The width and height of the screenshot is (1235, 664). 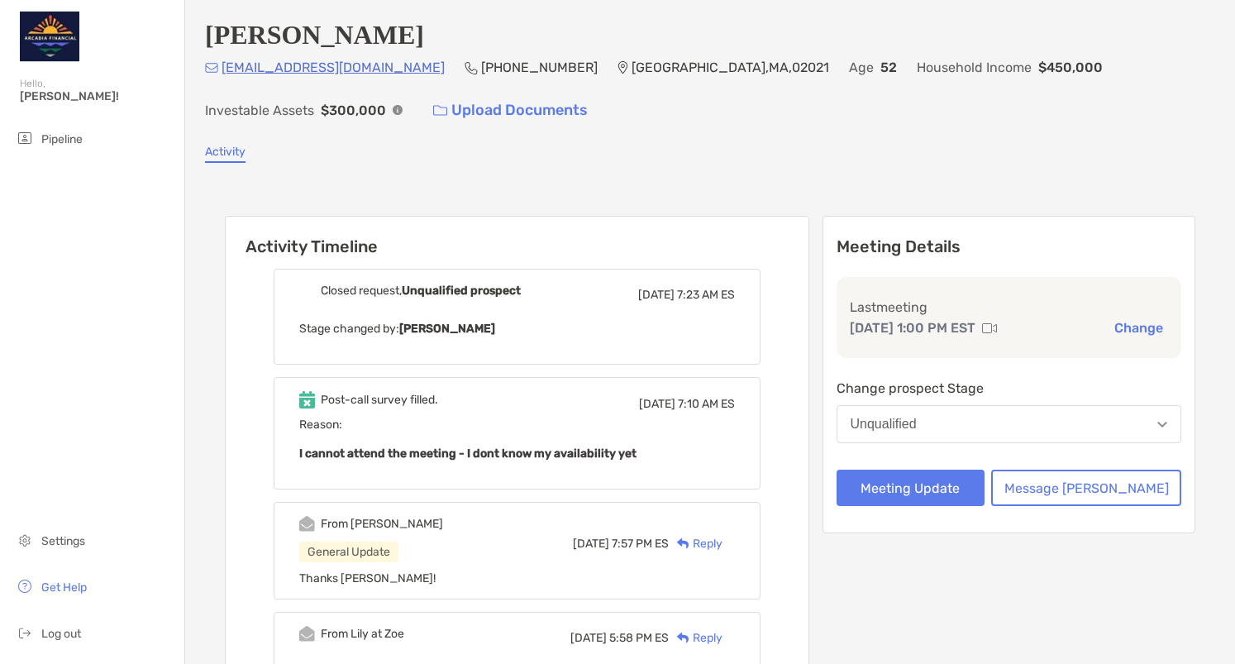 I want to click on img: button icon, so click(x=440, y=111).